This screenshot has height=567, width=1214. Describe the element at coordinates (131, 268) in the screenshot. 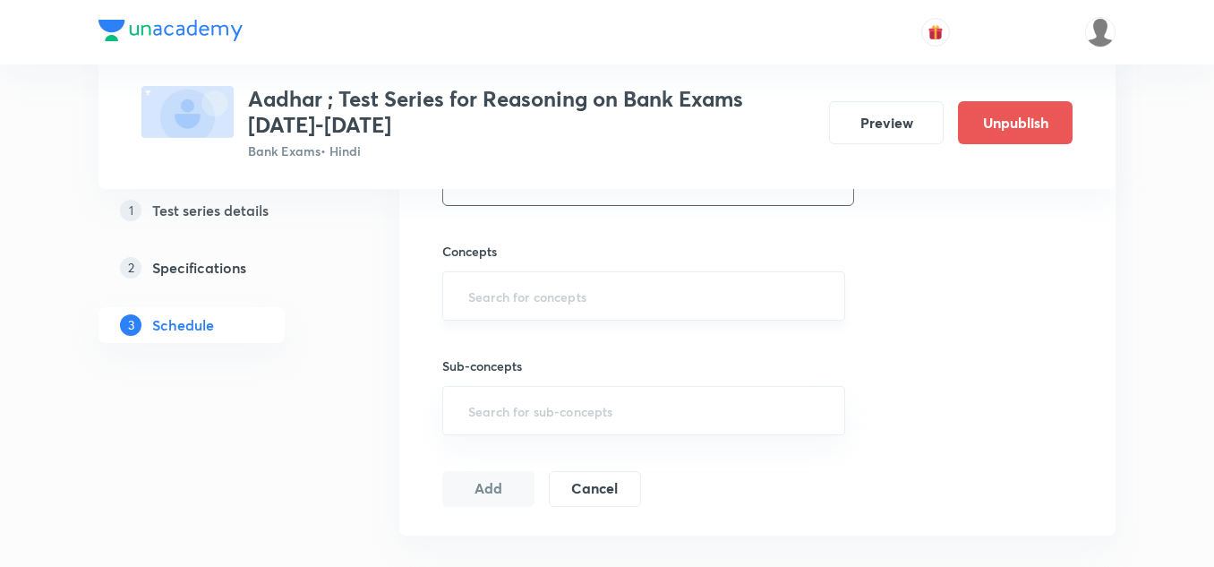

I see `p: 2` at that location.